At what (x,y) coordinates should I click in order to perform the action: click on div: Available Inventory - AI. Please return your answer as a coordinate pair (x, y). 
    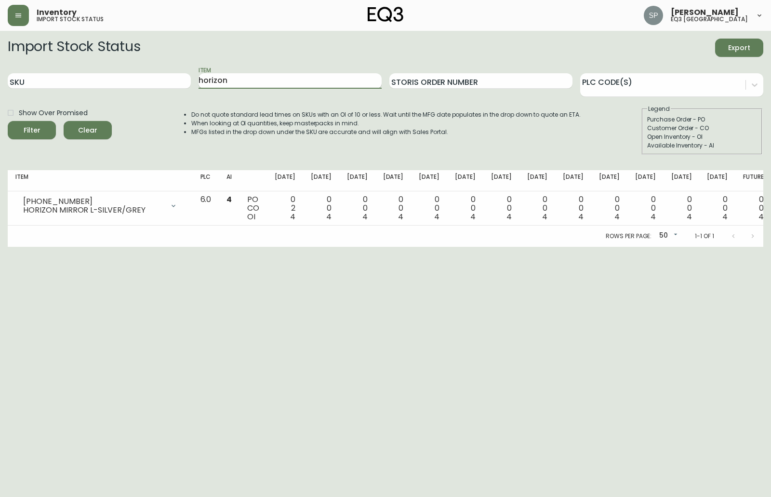
    Looking at the image, I should click on (702, 146).